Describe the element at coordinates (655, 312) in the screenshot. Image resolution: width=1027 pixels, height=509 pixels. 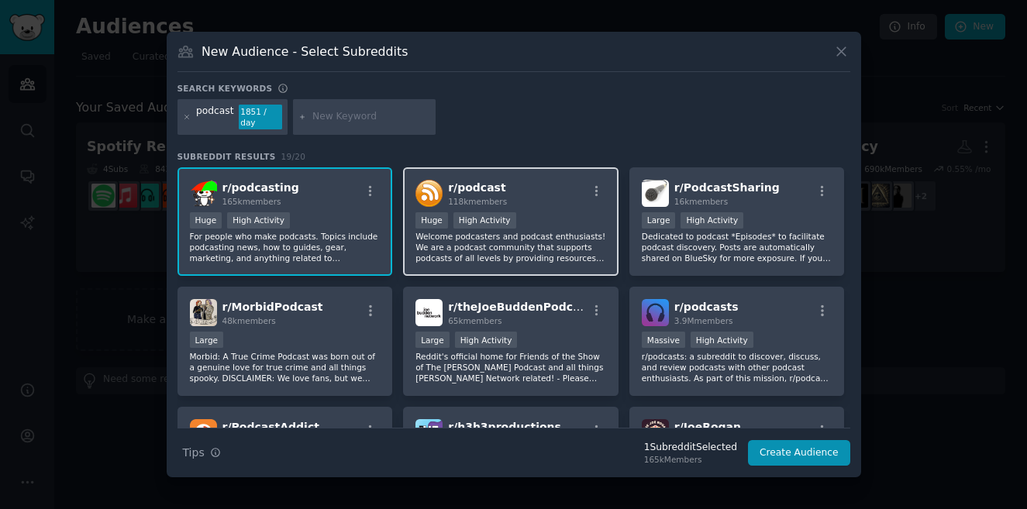
I see `img: podcasts` at that location.